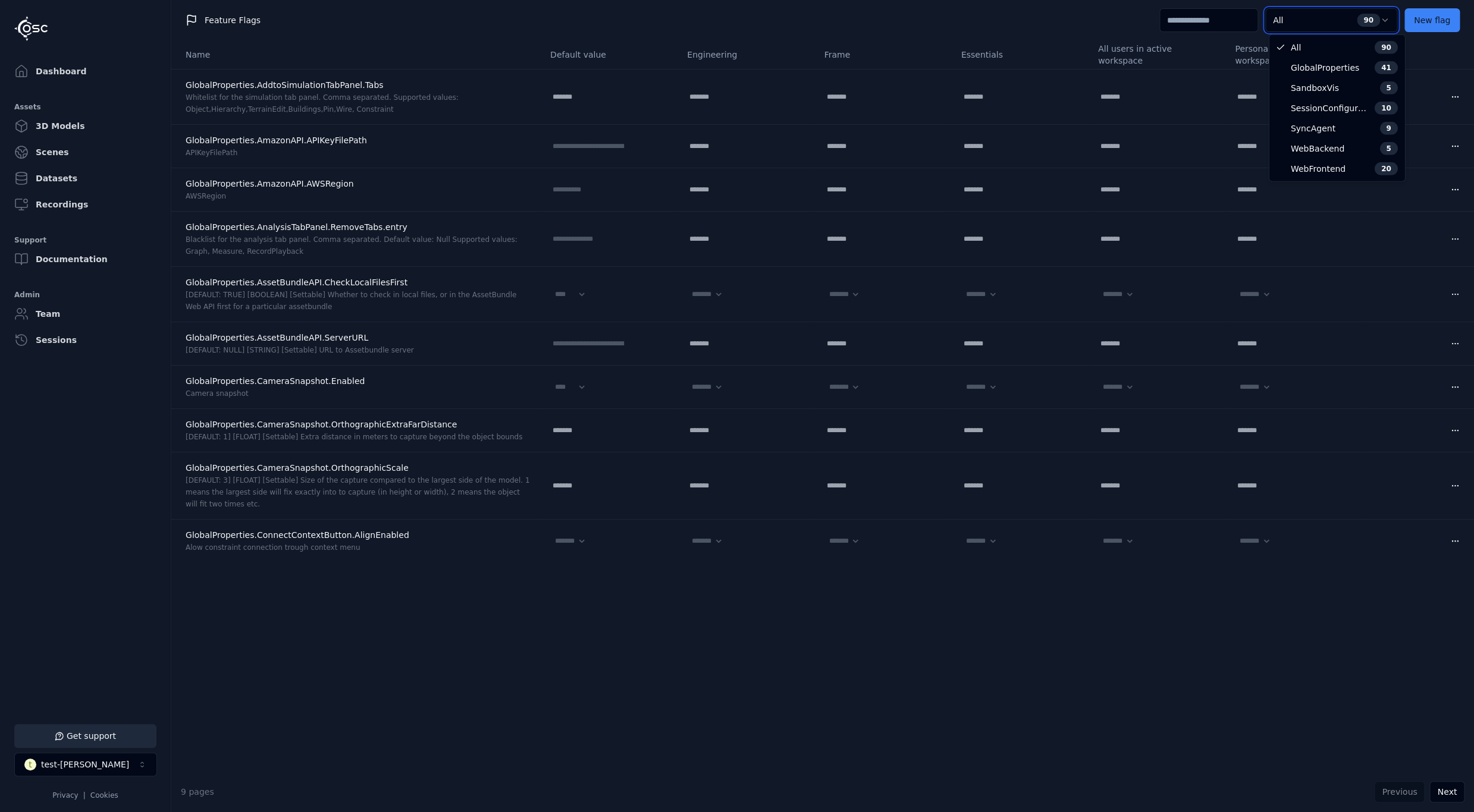  Describe the element at coordinates (1386, 108) in the screenshot. I see `div: 10` at that location.